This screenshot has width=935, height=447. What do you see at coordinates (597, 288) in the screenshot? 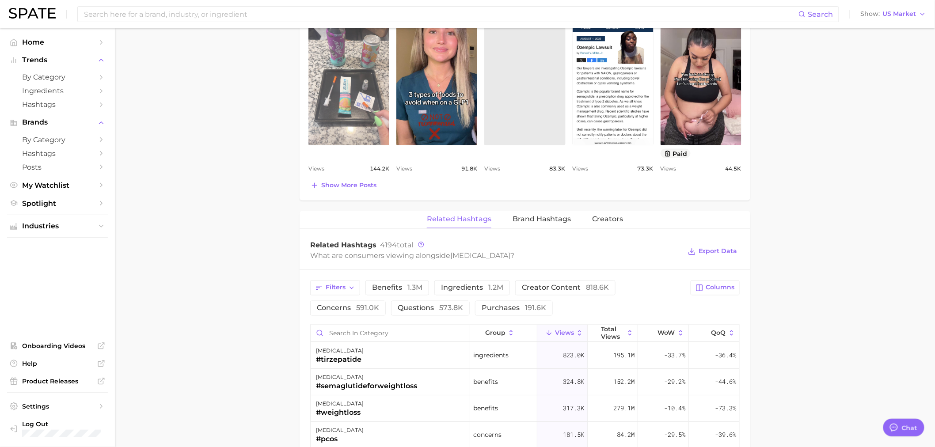
I see `span: 818.6k` at bounding box center [597, 288].